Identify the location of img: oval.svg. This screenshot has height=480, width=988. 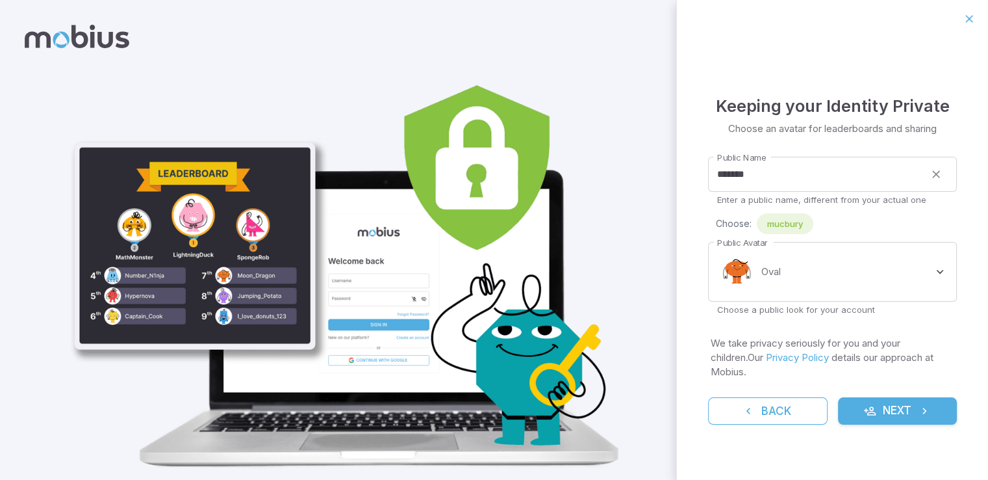
(737, 272).